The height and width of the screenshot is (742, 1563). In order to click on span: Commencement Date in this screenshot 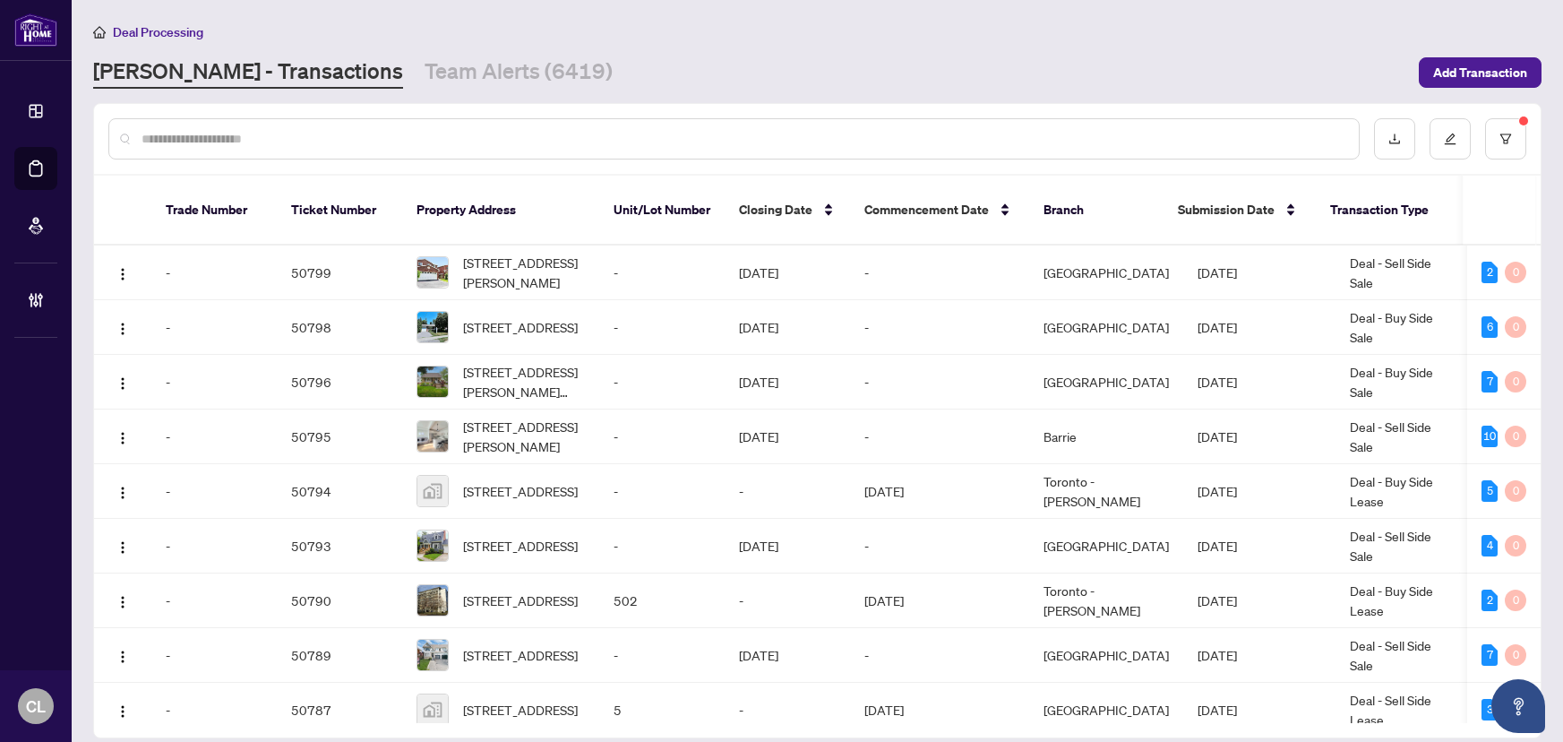, I will do `click(926, 210)`.